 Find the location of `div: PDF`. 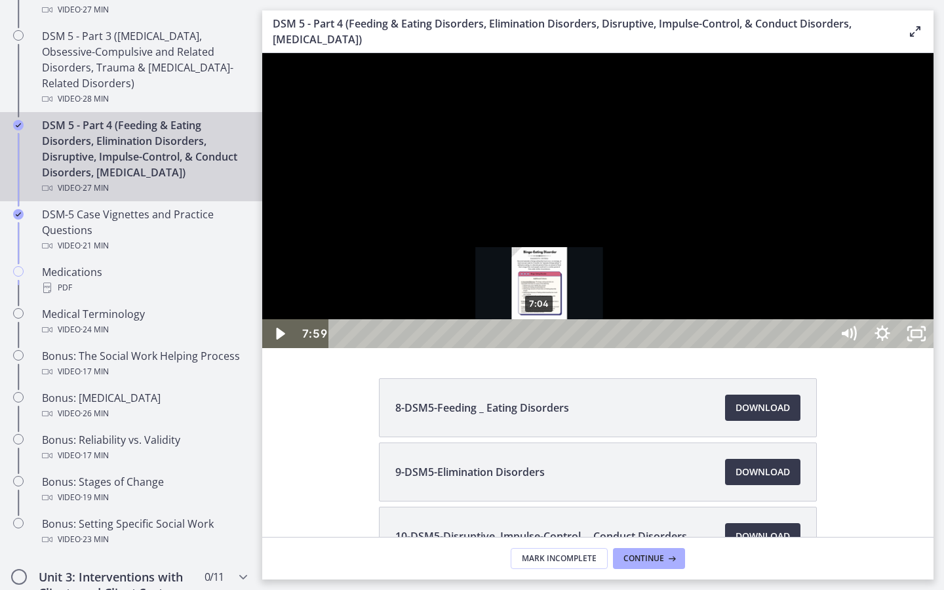

div: PDF is located at coordinates (144, 288).